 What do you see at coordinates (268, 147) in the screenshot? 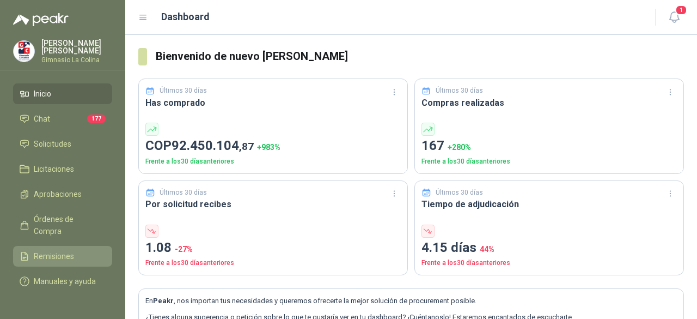
I see `span: + 983 %` at bounding box center [268, 147].